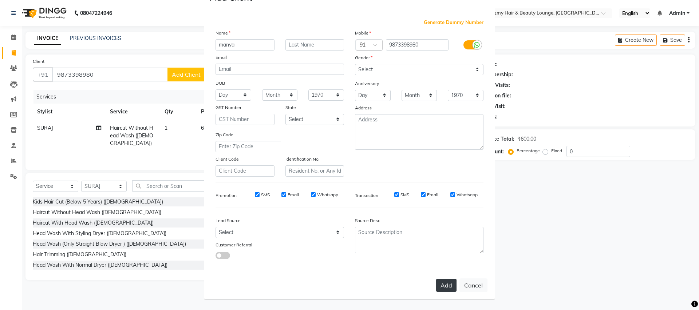 Image resolution: width=699 pixels, height=310 pixels. I want to click on label: Client Code, so click(227, 159).